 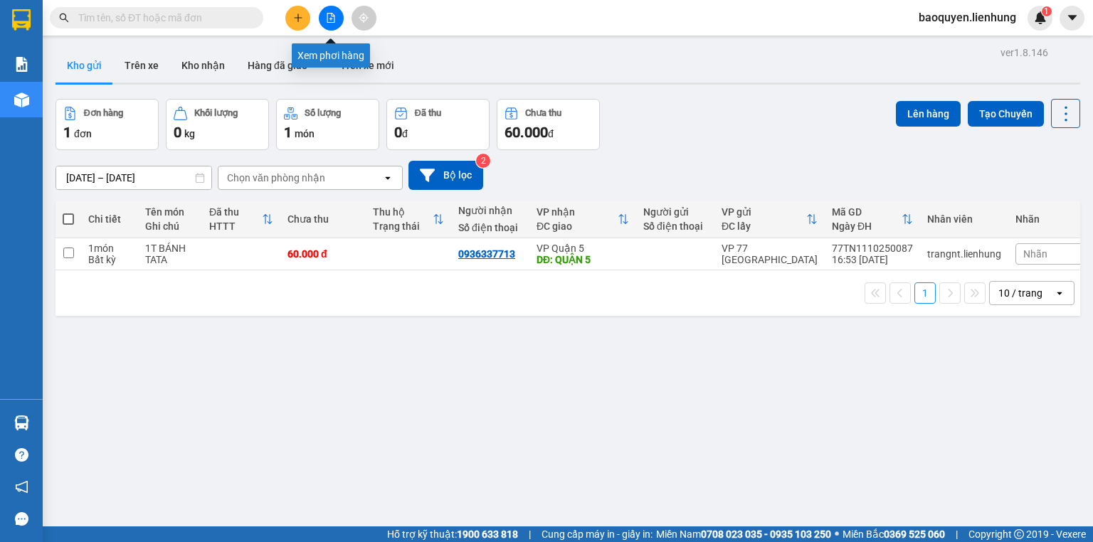 What do you see at coordinates (894, 534) in the screenshot?
I see `span: Miền Bắc` at bounding box center [894, 534].